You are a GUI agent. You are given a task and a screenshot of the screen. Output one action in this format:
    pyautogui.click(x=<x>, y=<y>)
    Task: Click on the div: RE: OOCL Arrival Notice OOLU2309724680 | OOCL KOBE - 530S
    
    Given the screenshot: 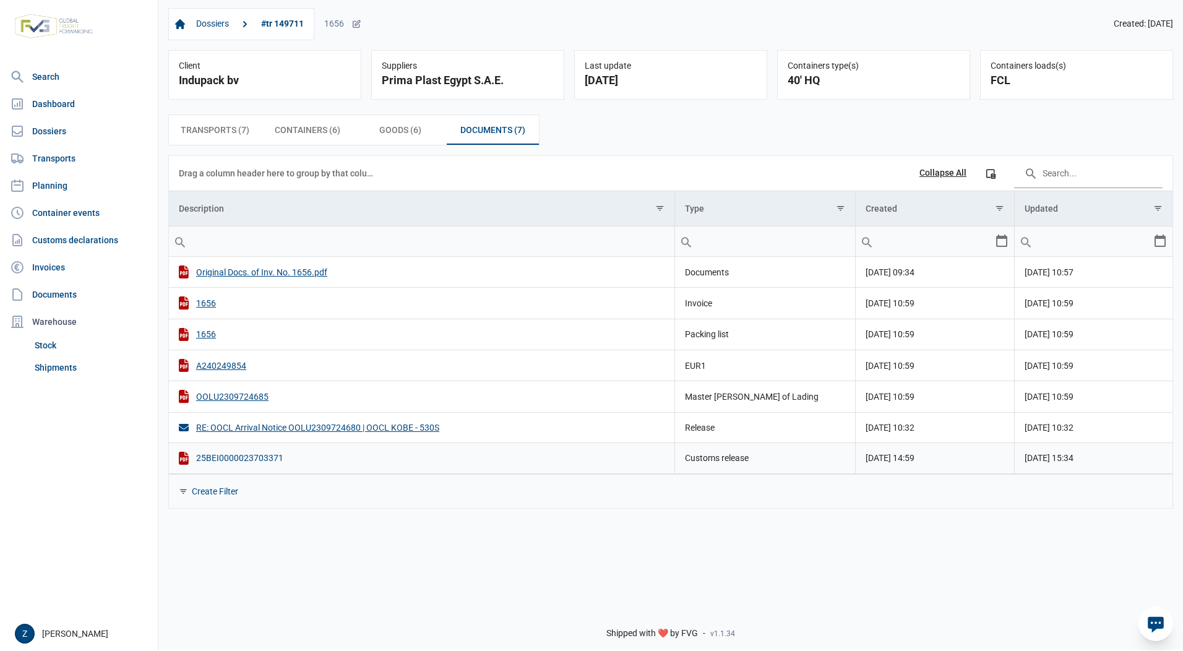 What is the action you would take?
    pyautogui.click(x=421, y=428)
    